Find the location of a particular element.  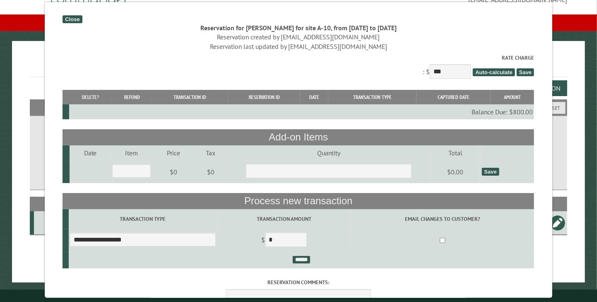

small: © Campground Commander LLC. All rights reserved. is located at coordinates (298, 295).